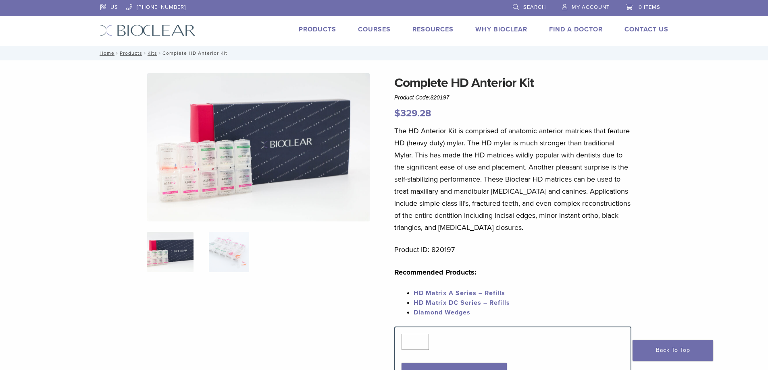 Image resolution: width=768 pixels, height=370 pixels. Describe the element at coordinates (170, 252) in the screenshot. I see `img: IMG_8088-1-324x324.jpg` at that location.